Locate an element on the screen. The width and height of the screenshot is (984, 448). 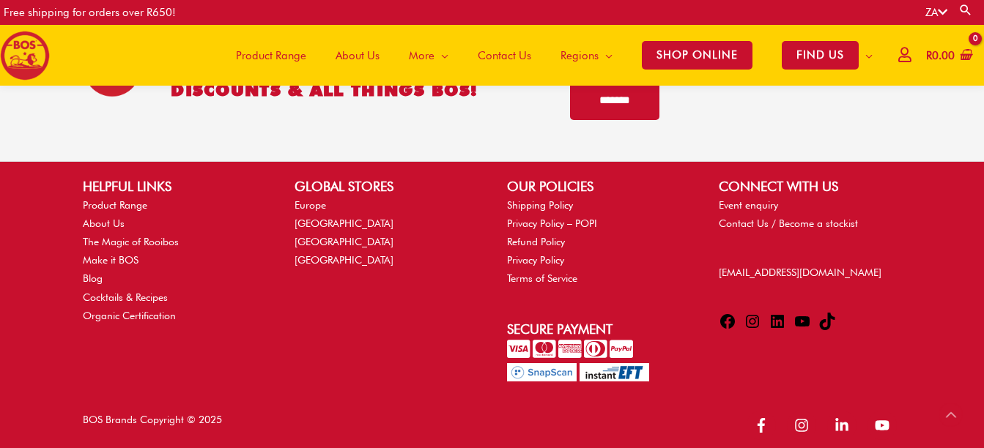
a: Contact Us / Become a stockist is located at coordinates (788, 223).